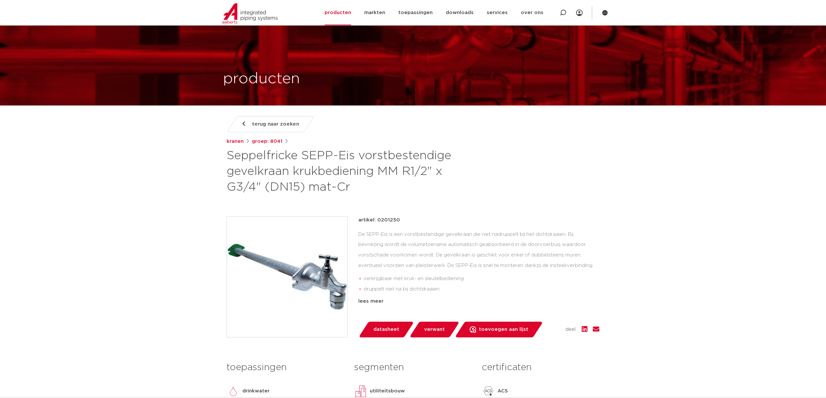 The image size is (826, 398). Describe the element at coordinates (479, 301) in the screenshot. I see `div: lees meer` at that location.